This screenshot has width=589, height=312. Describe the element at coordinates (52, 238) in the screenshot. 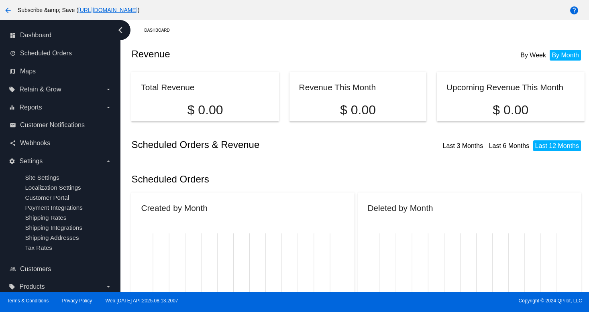

I see `a: Shipping Addresses` at that location.